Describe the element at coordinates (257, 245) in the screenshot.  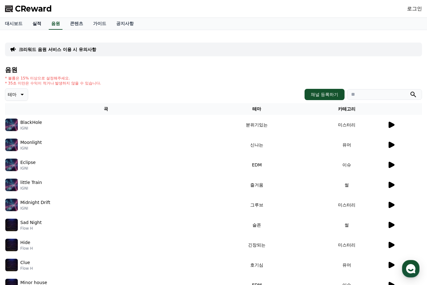
I see `td: 긴장되는` at that location.